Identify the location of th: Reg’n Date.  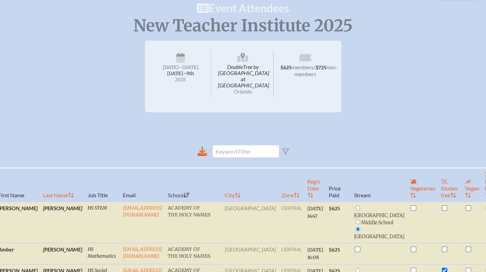
(315, 185).